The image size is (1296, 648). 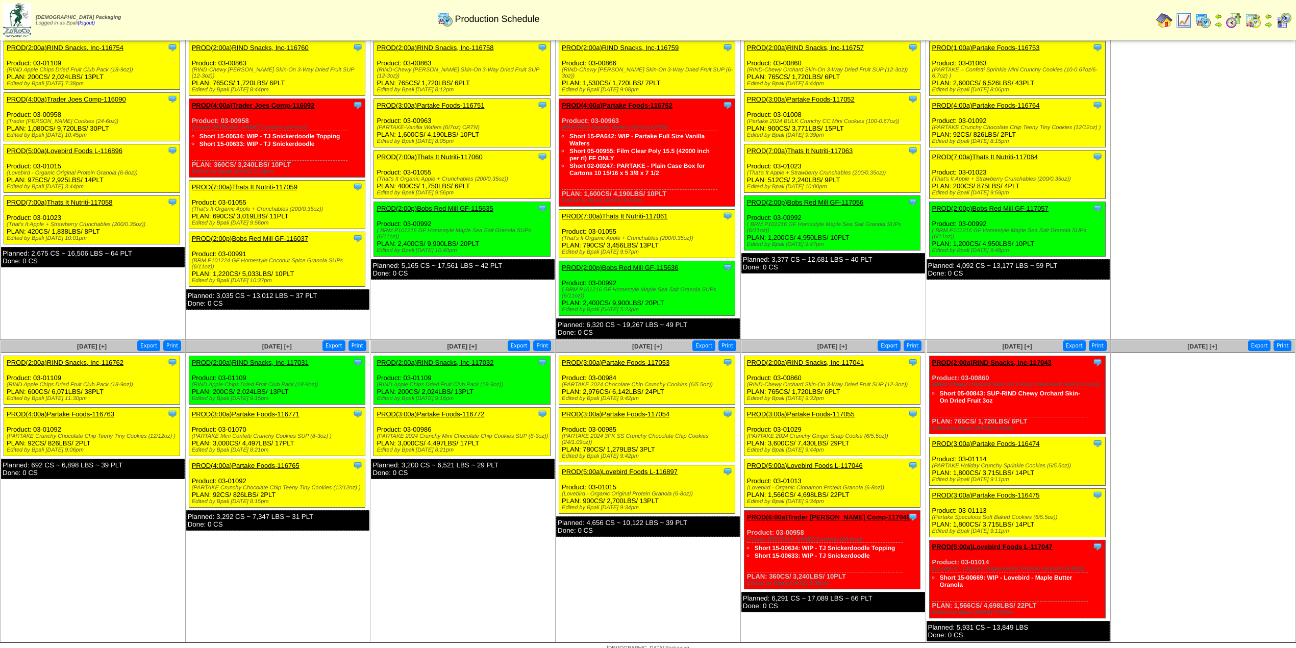 I want to click on a: Short 15-PA642: WIP - Partake Full Size Vanilla Wafers, so click(x=637, y=140).